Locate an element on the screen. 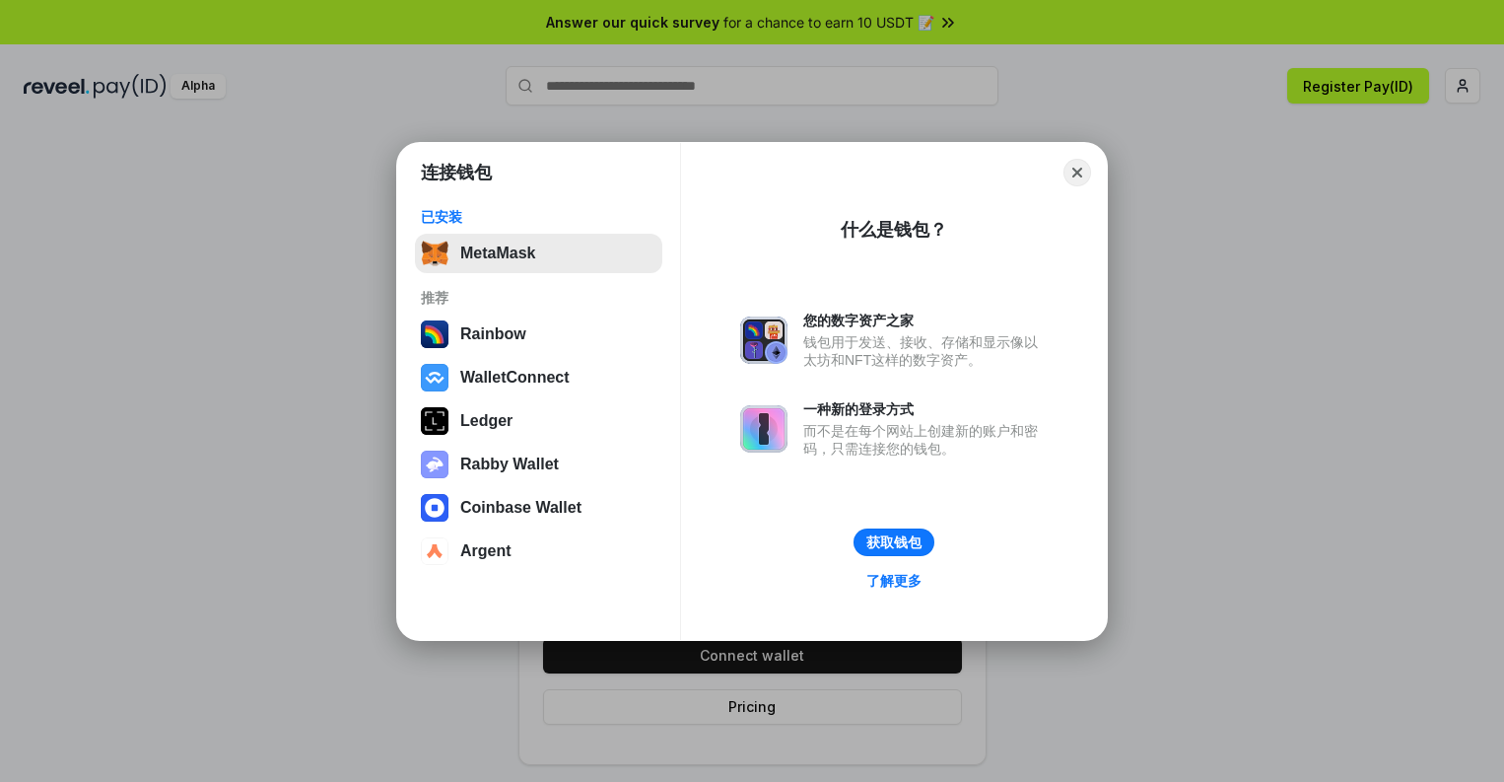 This screenshot has width=1504, height=782. div: Rainbow is located at coordinates (493, 334).